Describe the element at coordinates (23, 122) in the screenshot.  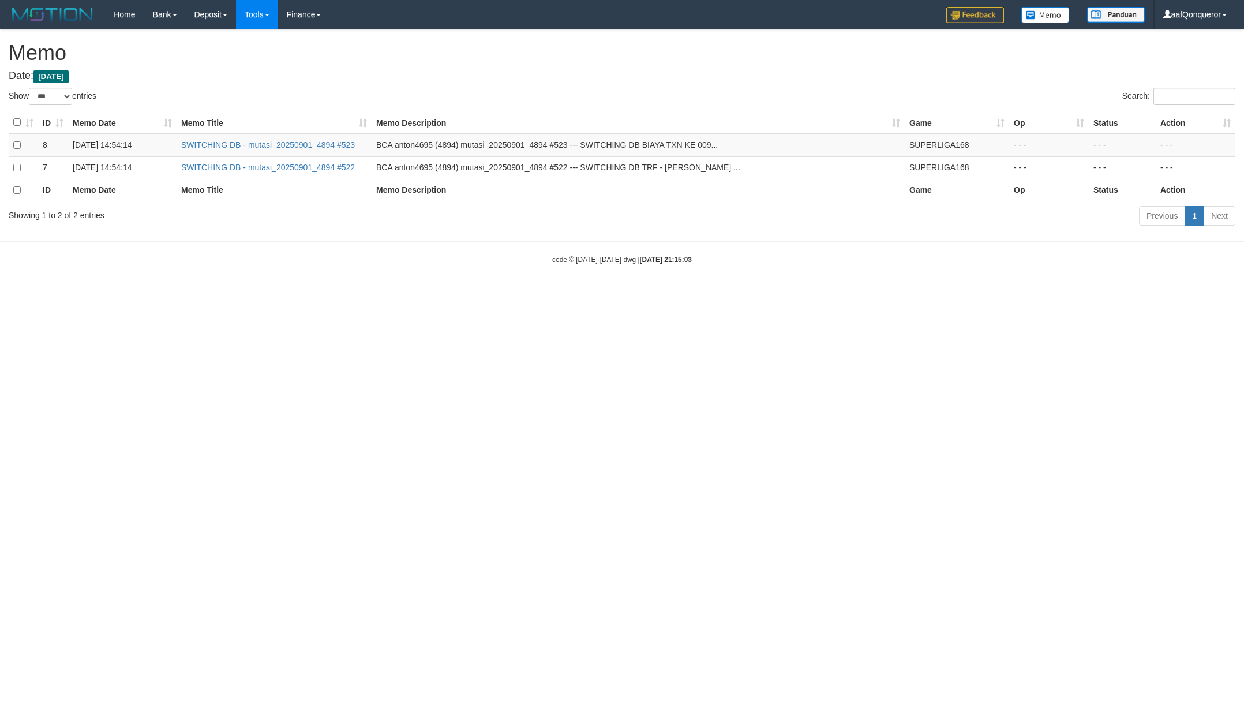
I see `th: : activate to sort column ascending` at that location.